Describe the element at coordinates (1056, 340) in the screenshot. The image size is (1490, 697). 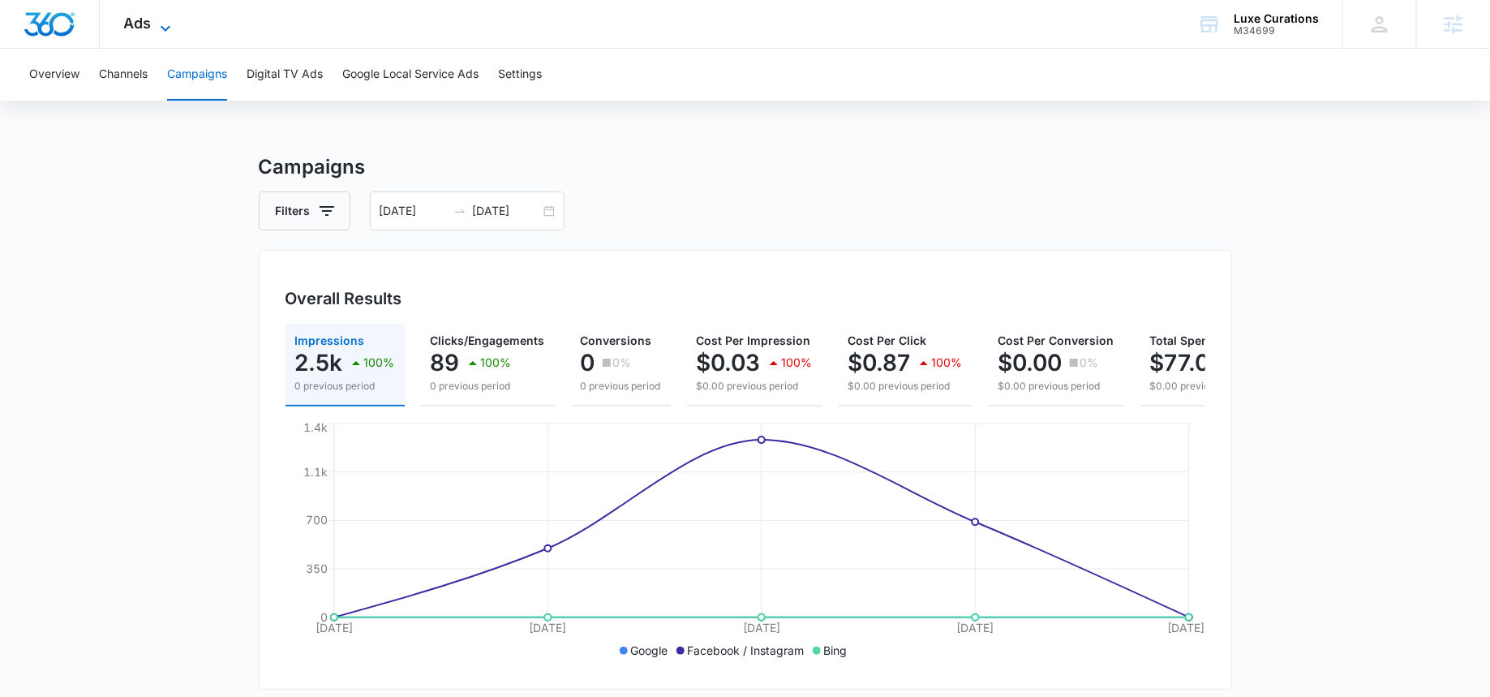
I see `span: Cost Per Conversion` at that location.